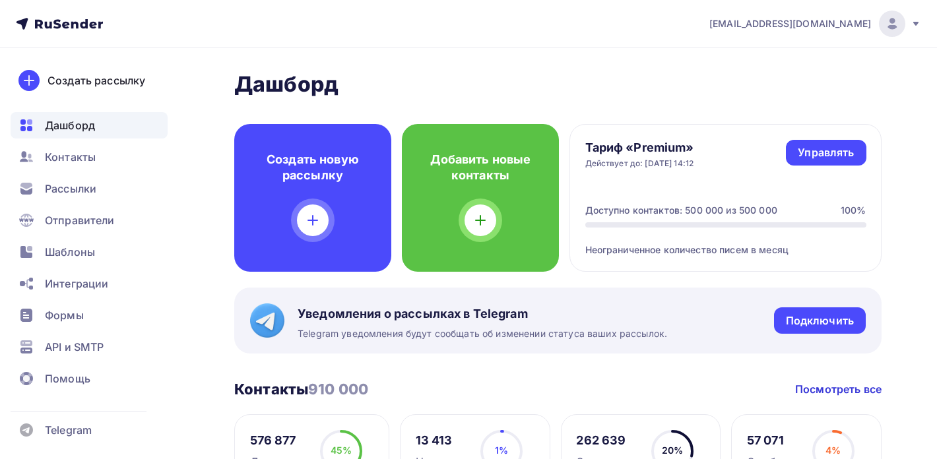  Describe the element at coordinates (726, 242) in the screenshot. I see `div: Неограниченное количество писем в месяц` at that location.